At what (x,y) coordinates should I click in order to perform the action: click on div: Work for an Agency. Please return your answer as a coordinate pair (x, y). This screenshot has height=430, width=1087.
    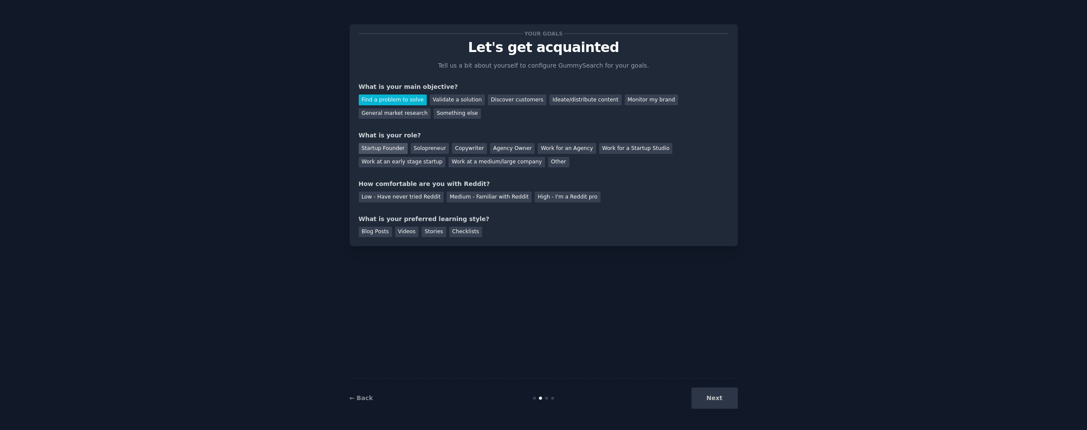
    Looking at the image, I should click on (567, 148).